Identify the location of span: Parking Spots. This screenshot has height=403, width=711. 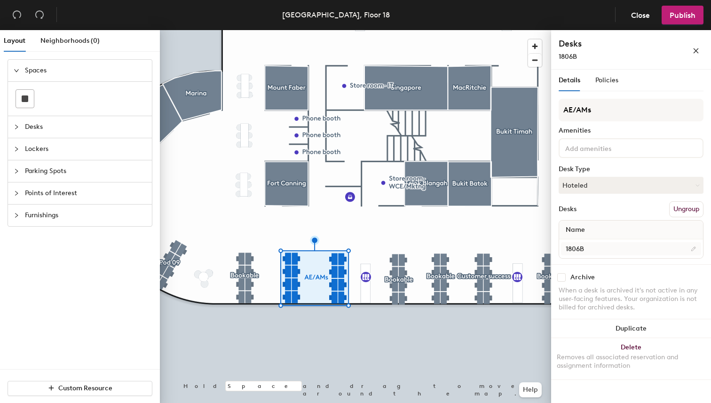
(86, 171).